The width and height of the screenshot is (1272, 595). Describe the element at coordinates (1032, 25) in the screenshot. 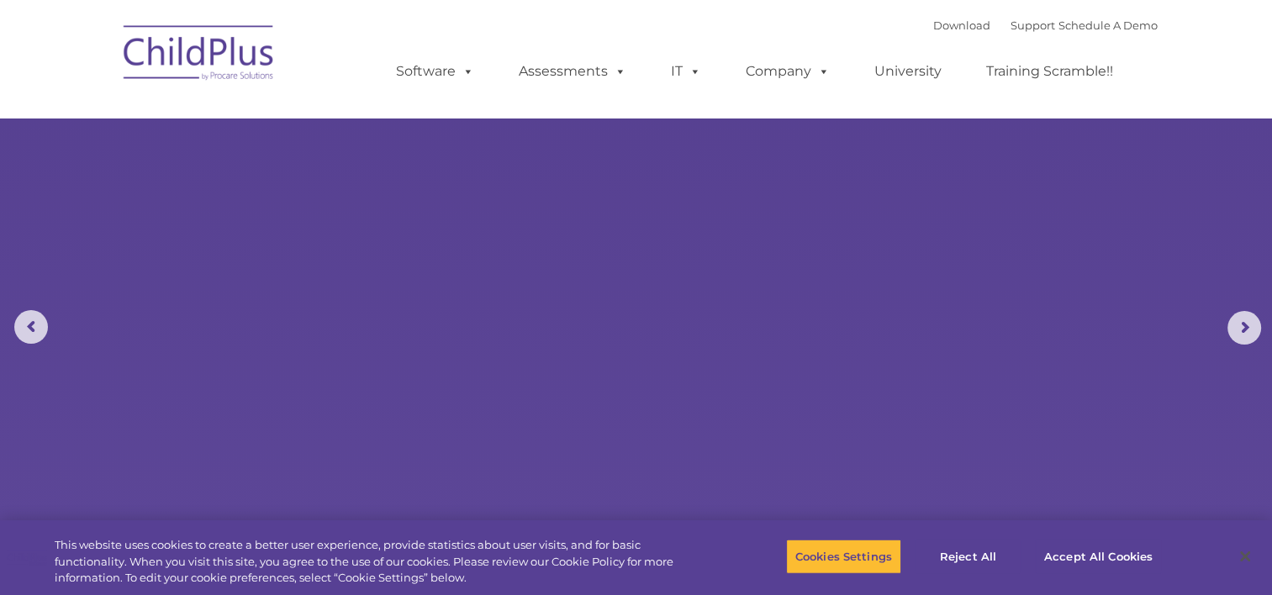

I see `a: Support` at that location.